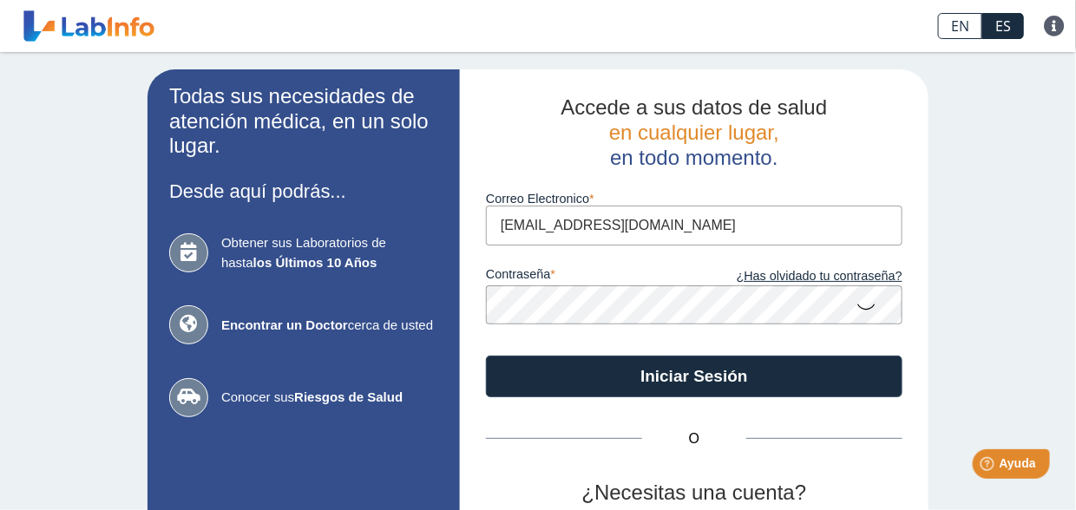 This screenshot has height=510, width=1076. I want to click on span: Ayuda, so click(96, 21).